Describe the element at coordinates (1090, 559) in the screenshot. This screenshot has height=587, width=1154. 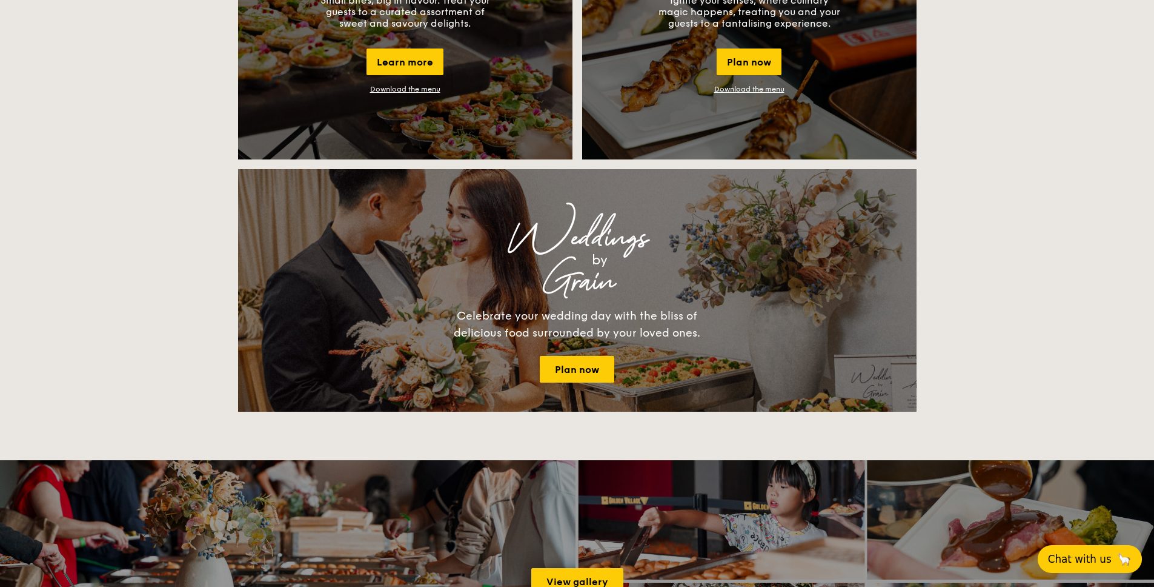
I see `button: Chat with us🦙` at that location.